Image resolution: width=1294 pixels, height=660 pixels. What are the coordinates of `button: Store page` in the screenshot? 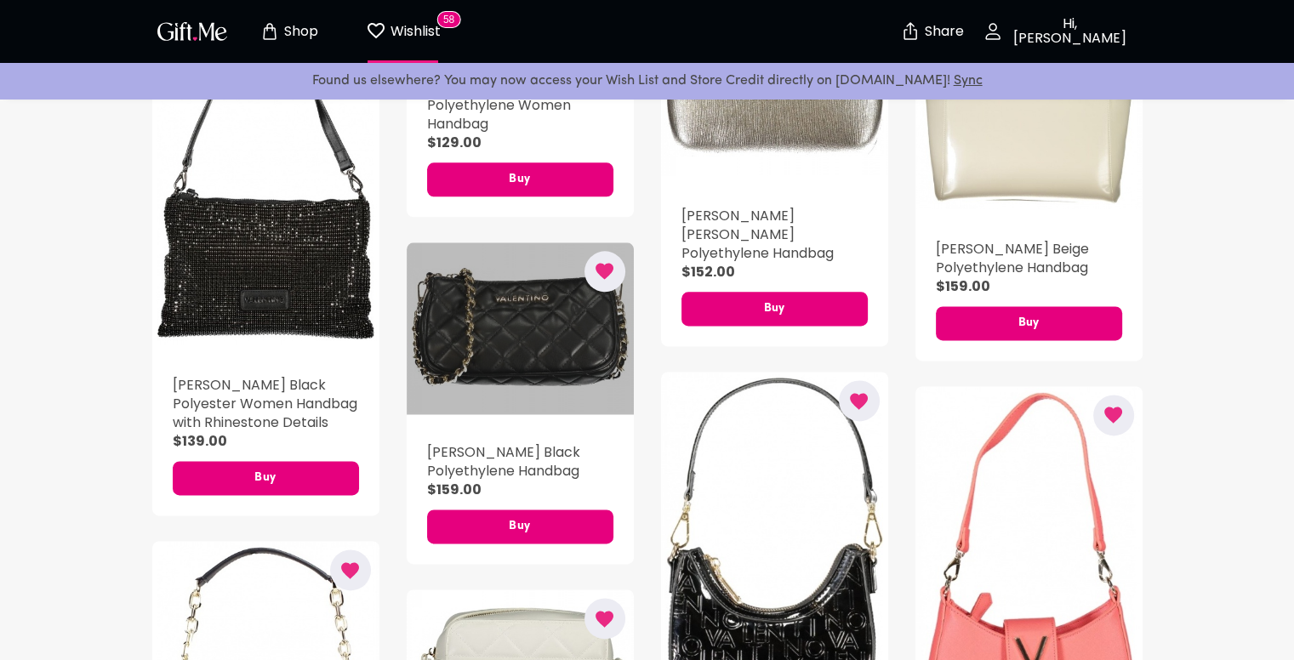 It's located at (289, 31).